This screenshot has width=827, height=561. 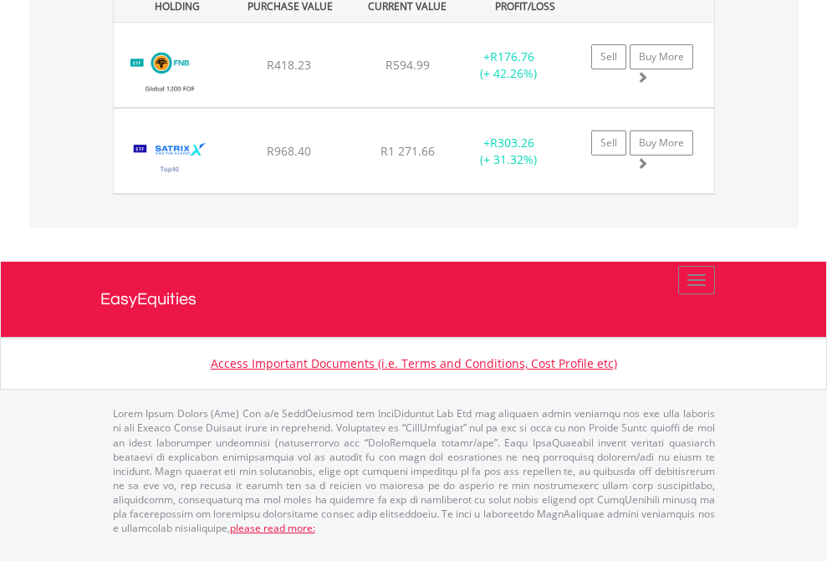 I want to click on span: R176.76, so click(x=512, y=56).